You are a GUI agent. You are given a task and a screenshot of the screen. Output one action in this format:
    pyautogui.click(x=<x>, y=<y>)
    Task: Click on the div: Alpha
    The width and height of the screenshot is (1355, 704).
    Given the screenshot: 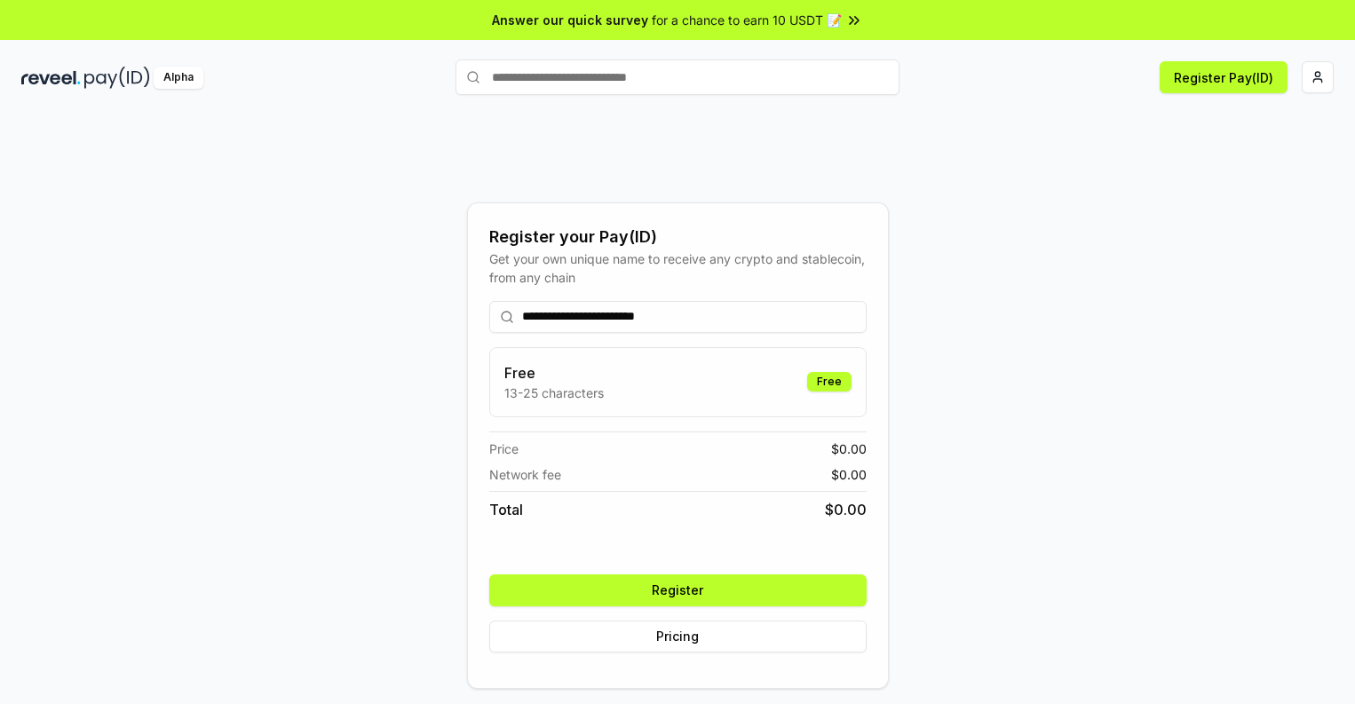 What is the action you would take?
    pyautogui.click(x=179, y=77)
    